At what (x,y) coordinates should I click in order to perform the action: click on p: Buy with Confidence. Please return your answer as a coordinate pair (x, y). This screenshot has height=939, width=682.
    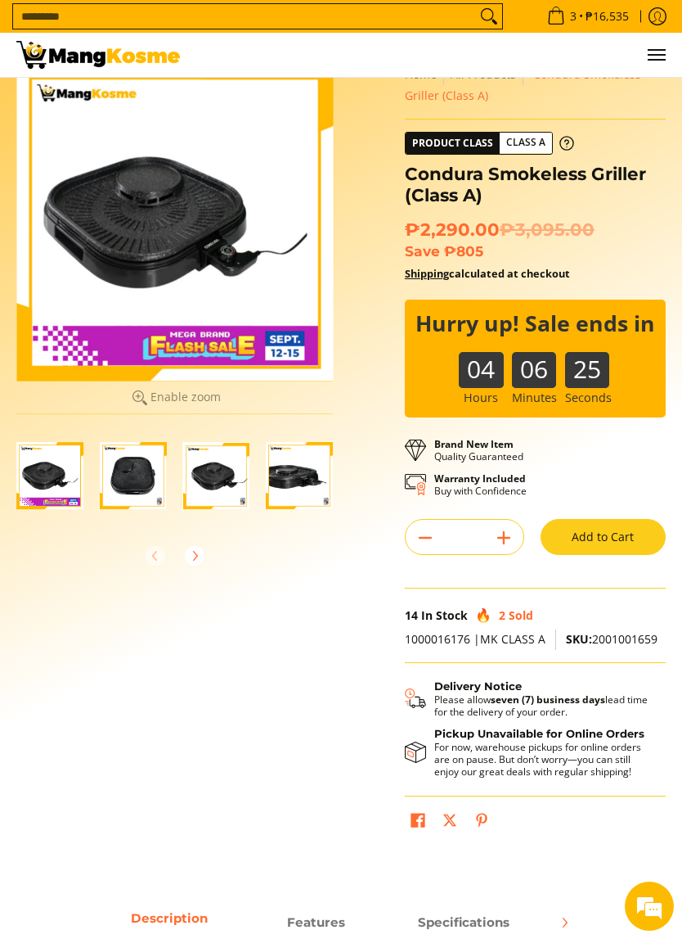
    Looking at the image, I should click on (480, 484).